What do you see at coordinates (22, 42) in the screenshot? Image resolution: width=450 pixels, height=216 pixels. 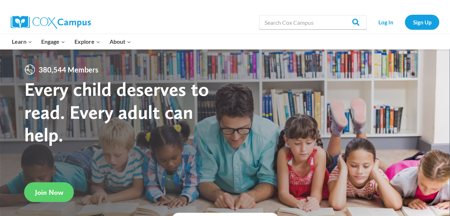 I see `span: Learn` at bounding box center [22, 42].